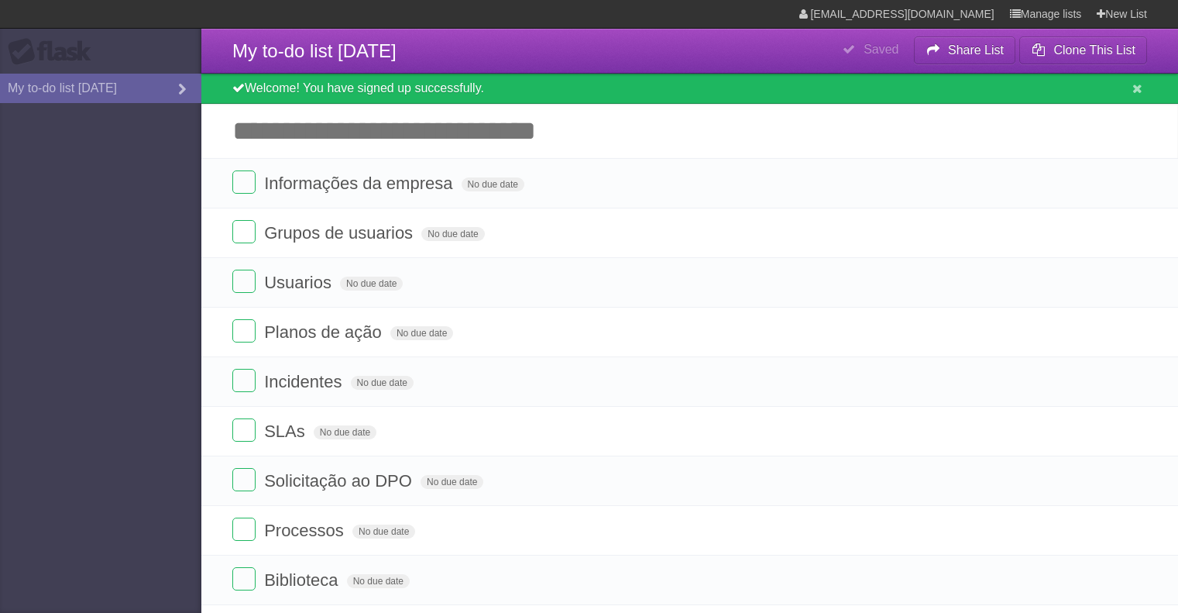 The width and height of the screenshot is (1178, 613). Describe the element at coordinates (1083, 50) in the screenshot. I see `button: Clone This List` at that location.